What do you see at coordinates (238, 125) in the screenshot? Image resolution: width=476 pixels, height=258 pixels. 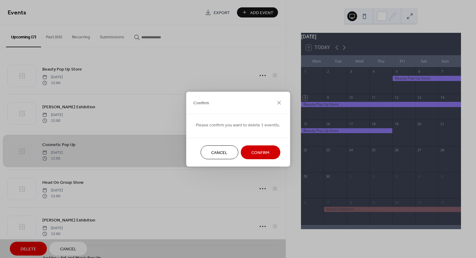 I see `span: Please confirm you want to delete 1 event(s.` at bounding box center [238, 125].